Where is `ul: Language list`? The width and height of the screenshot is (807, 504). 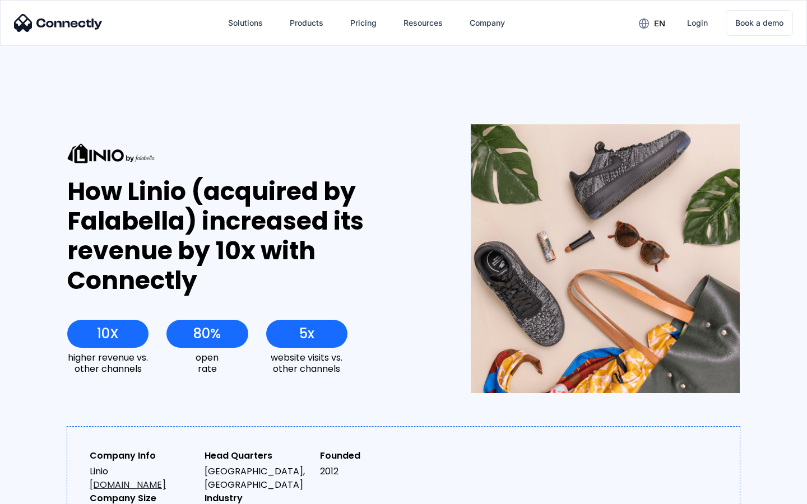
ul: Language list is located at coordinates (45, 492).